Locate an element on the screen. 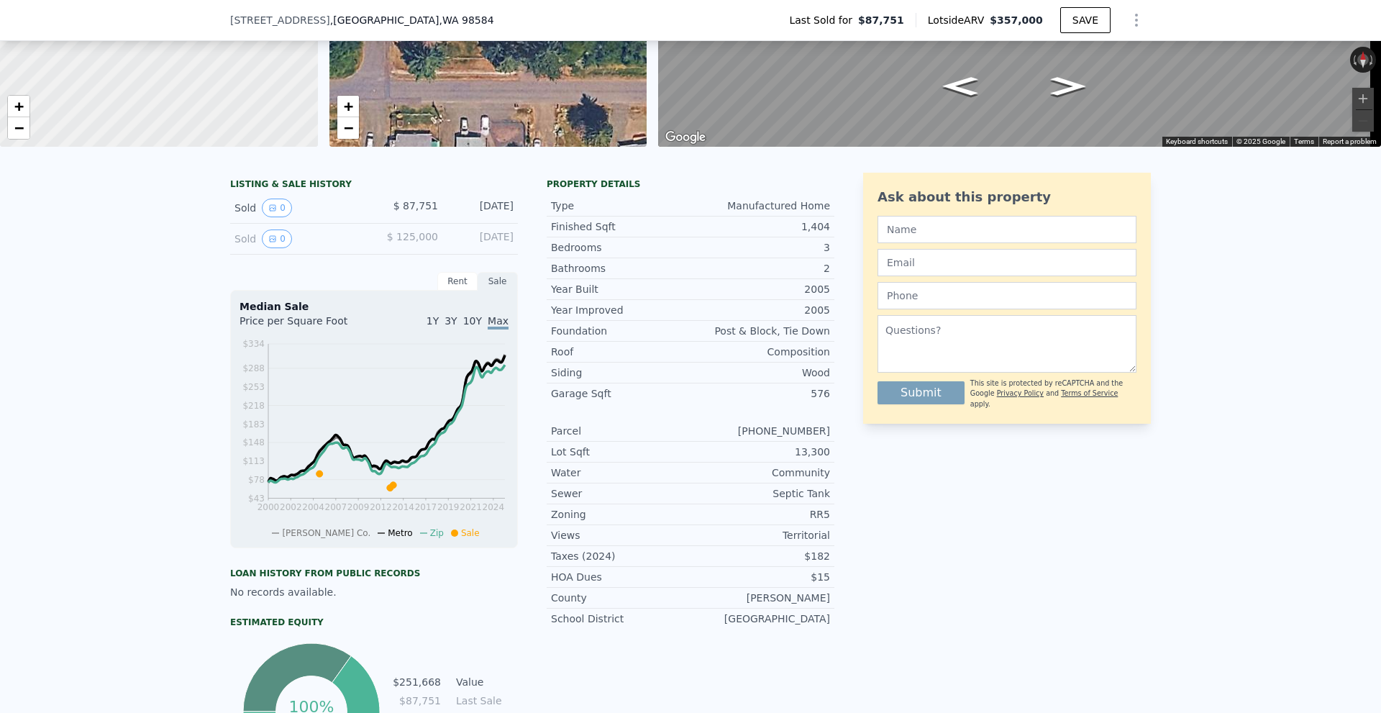 The height and width of the screenshot is (713, 1381). div: County is located at coordinates (621, 597).